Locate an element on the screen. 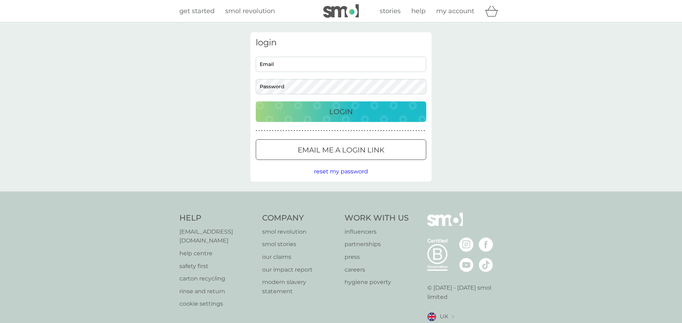  p: Email me a login link is located at coordinates (341, 150).